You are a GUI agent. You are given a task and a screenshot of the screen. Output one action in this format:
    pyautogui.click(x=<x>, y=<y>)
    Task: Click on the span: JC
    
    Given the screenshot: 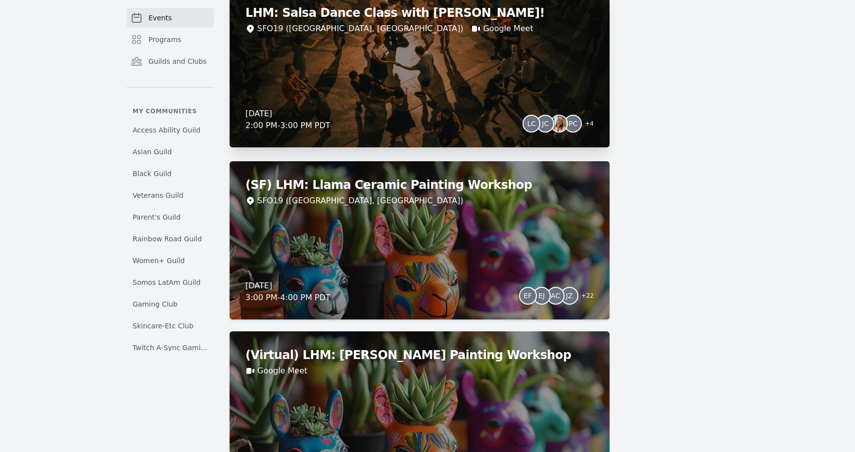 What is the action you would take?
    pyautogui.click(x=546, y=124)
    